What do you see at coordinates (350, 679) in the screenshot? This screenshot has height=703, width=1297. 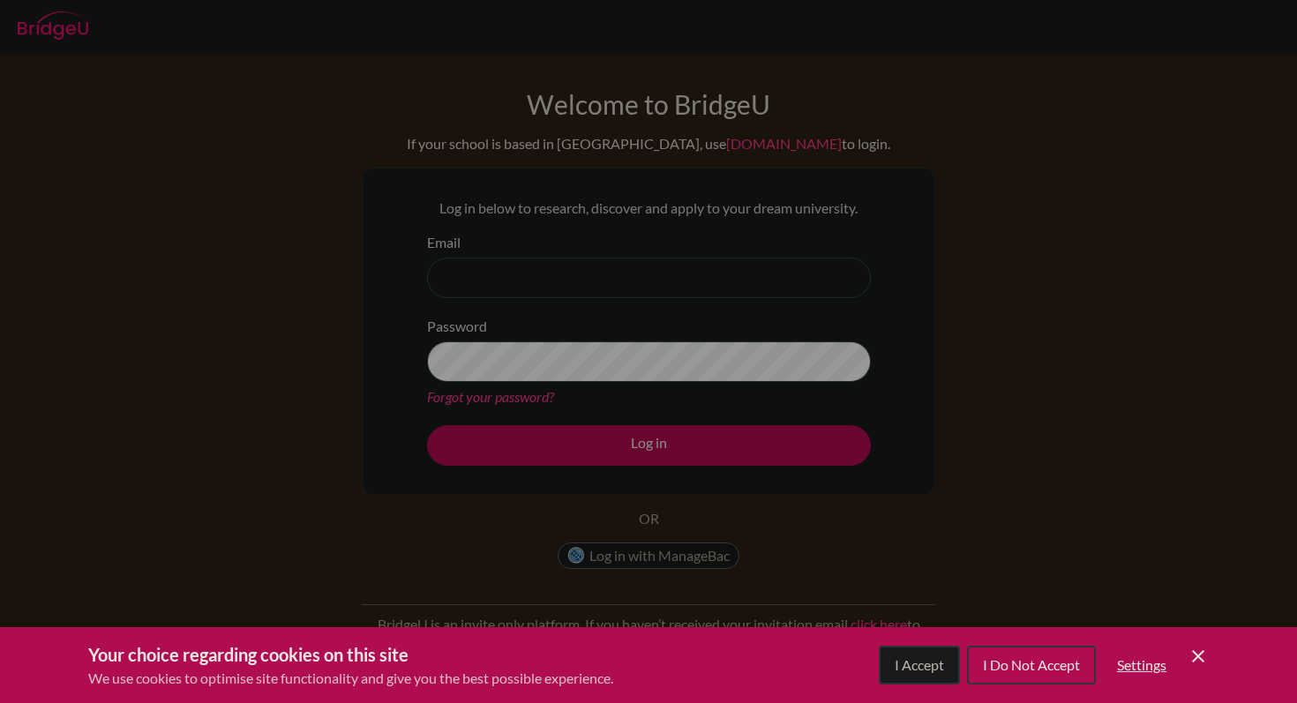 I see `p: We use cookies to optimise site functionality and give you the best possible experience.` at bounding box center [350, 679].